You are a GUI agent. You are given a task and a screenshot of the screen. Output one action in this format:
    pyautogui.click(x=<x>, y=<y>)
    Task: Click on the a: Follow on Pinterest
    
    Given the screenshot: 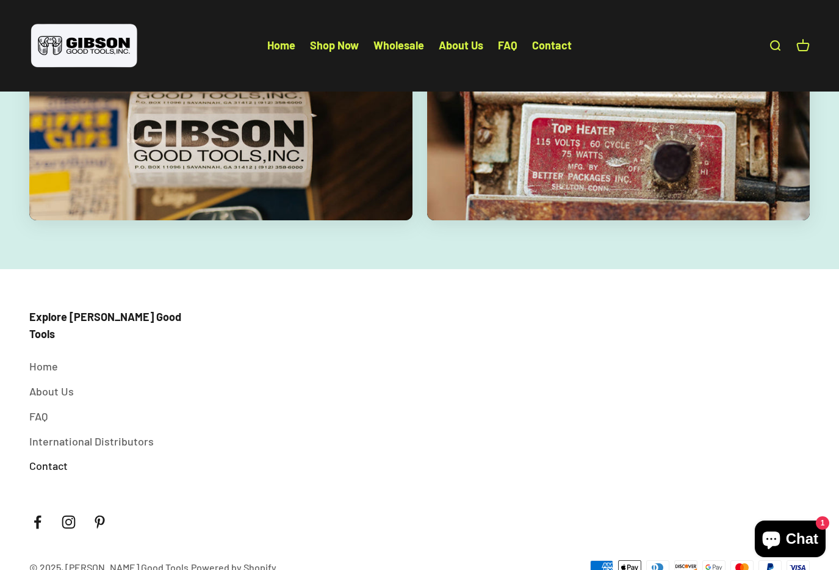 What is the action you would take?
    pyautogui.click(x=99, y=521)
    